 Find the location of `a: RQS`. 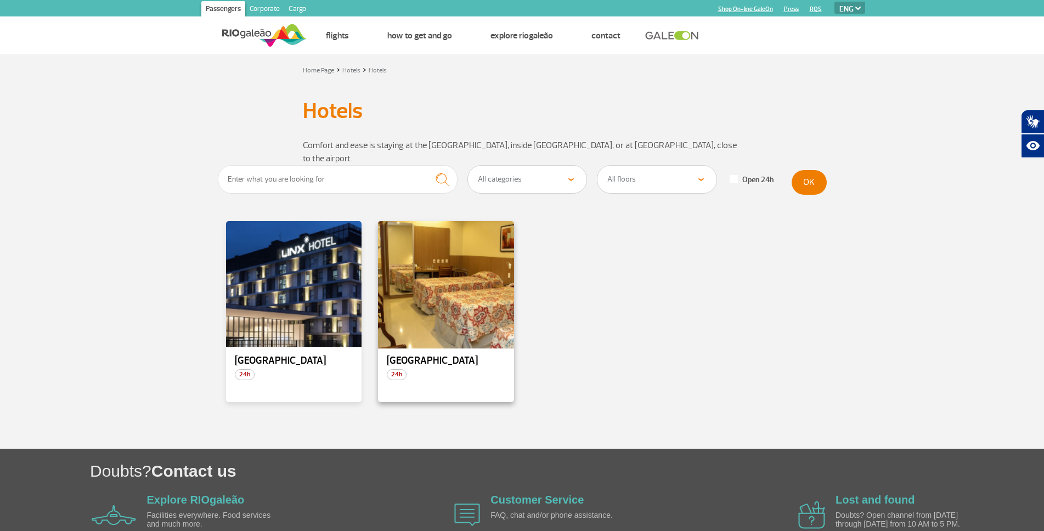

a: RQS is located at coordinates (816, 9).